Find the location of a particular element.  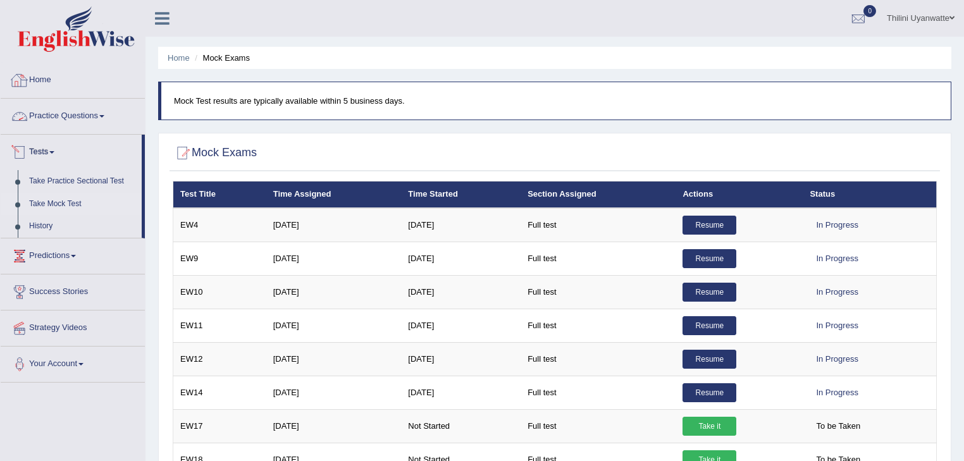

td: EW14 is located at coordinates (219, 392).